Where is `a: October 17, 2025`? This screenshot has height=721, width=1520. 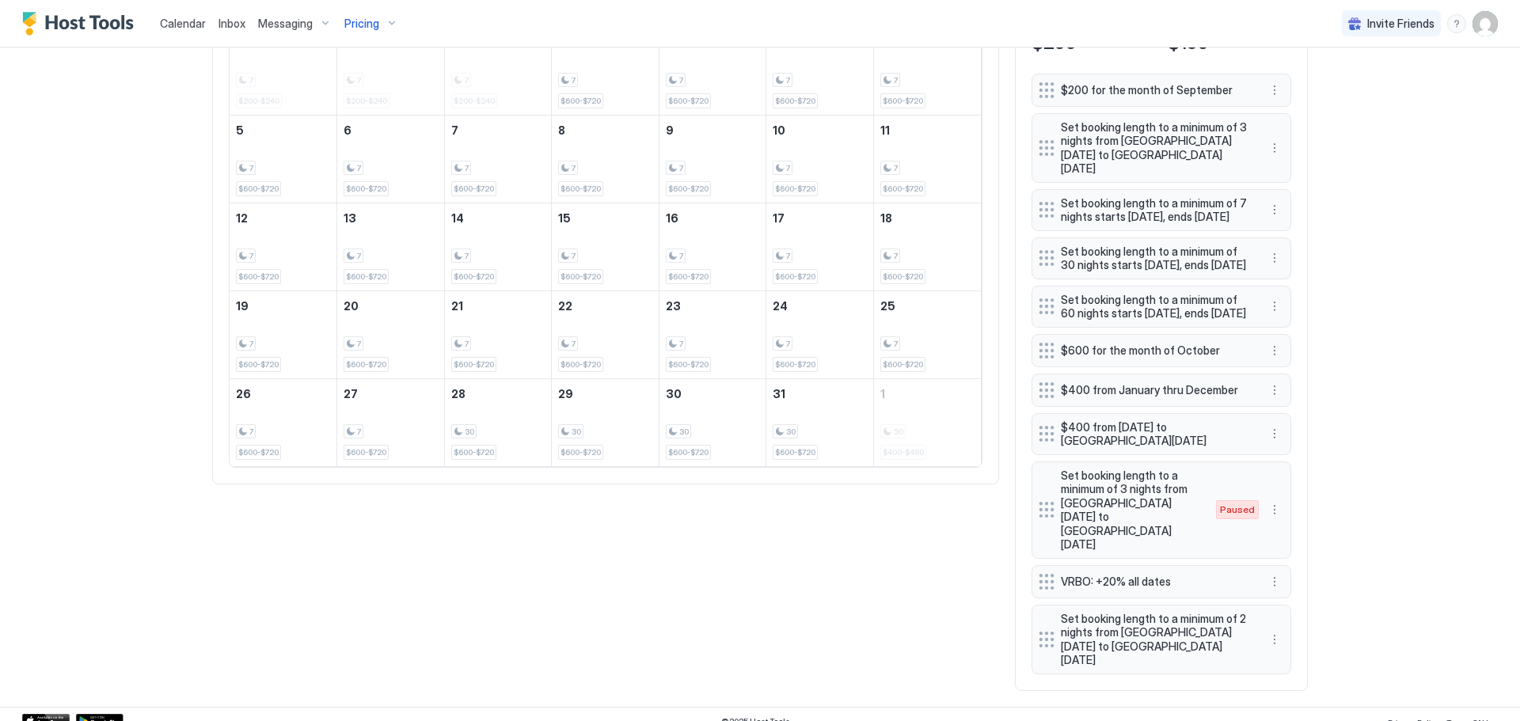
a: October 17, 2025 is located at coordinates (819, 218).